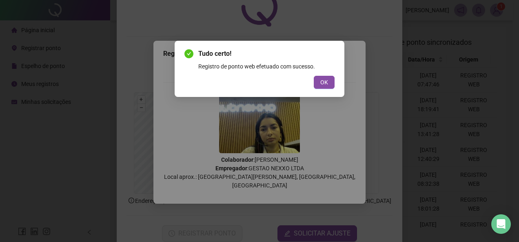  I want to click on div: Open Intercom Messenger, so click(501, 224).